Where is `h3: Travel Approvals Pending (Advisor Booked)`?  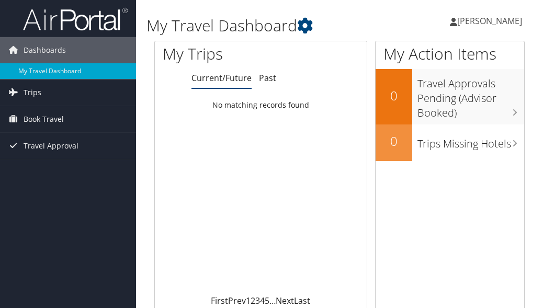
h3: Travel Approvals Pending (Advisor Booked) is located at coordinates (471, 96).